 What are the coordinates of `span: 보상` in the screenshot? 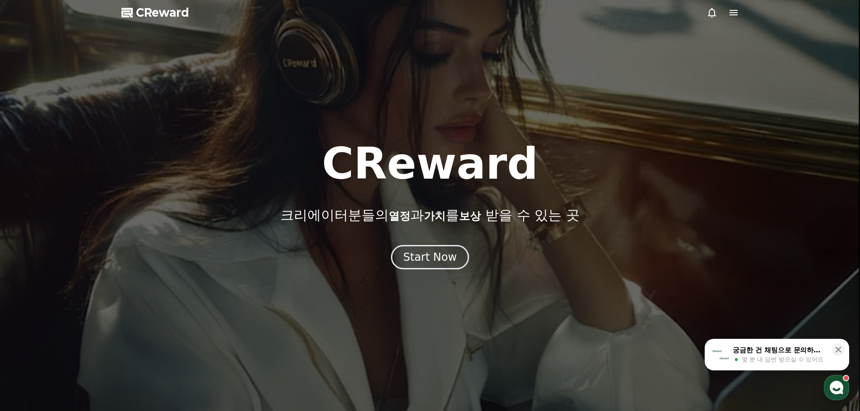 It's located at (470, 216).